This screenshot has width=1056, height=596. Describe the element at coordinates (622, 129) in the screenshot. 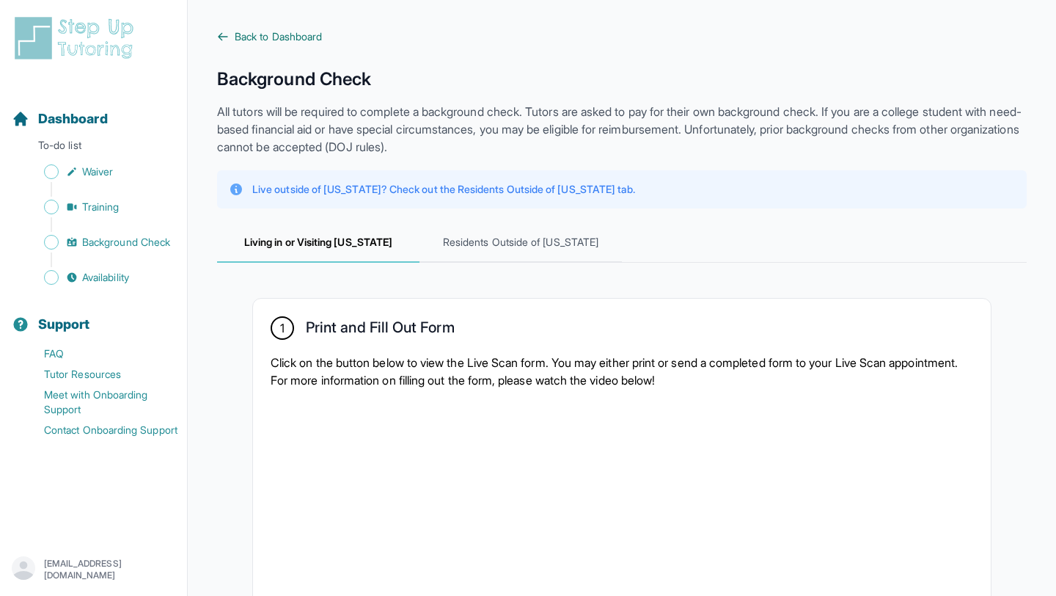

I see `p: All tutors will be required to complete a background check. Tutors are asked to pay for their own...` at that location.